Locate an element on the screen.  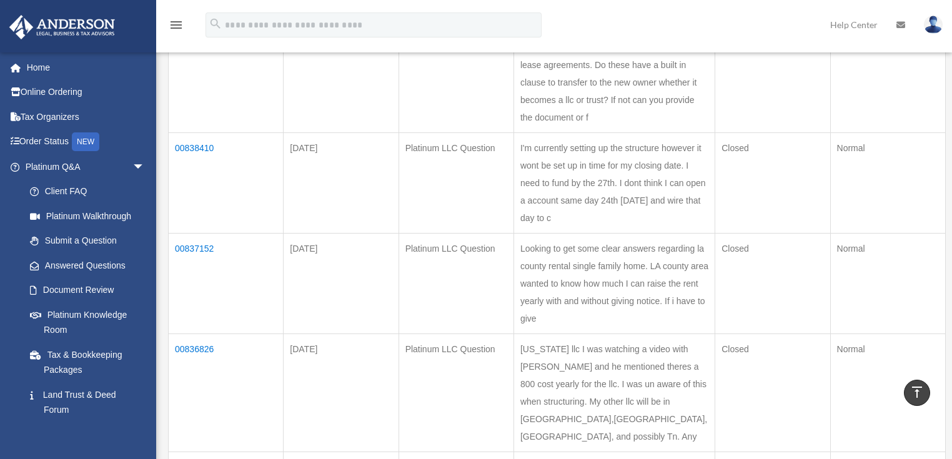
a: menu is located at coordinates (176, 27).